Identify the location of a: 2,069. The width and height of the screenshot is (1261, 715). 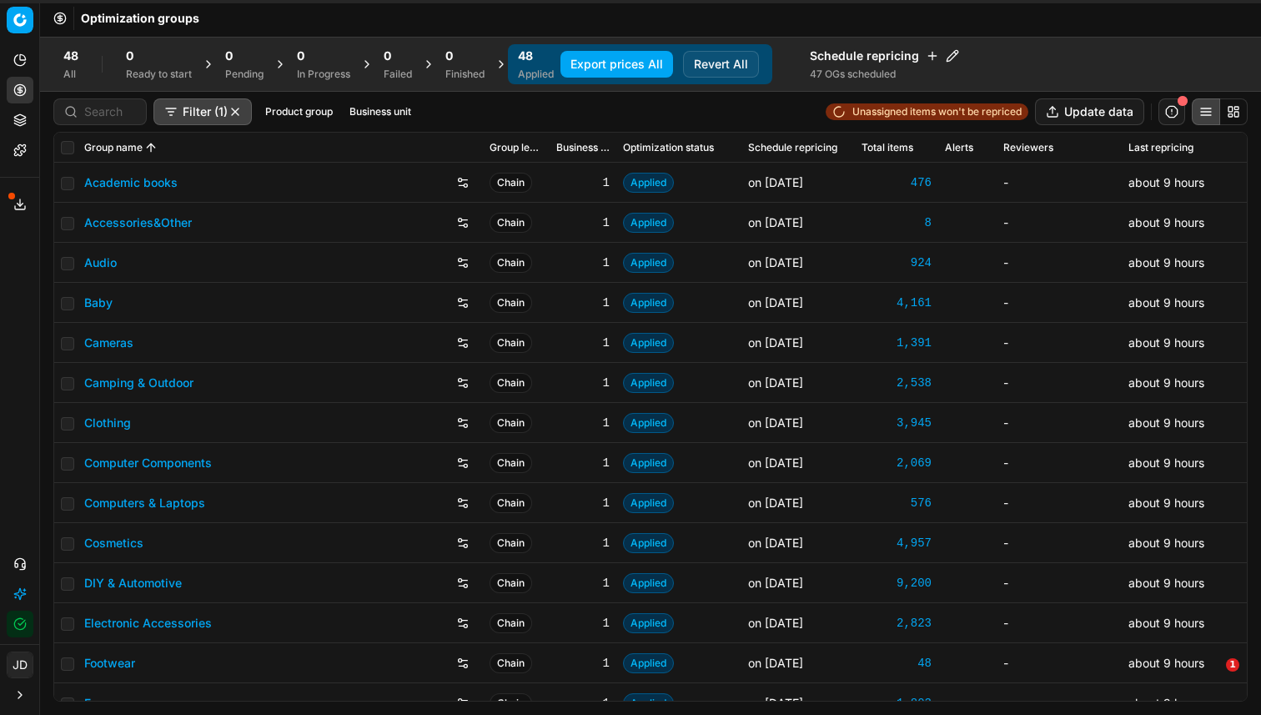
(897, 463).